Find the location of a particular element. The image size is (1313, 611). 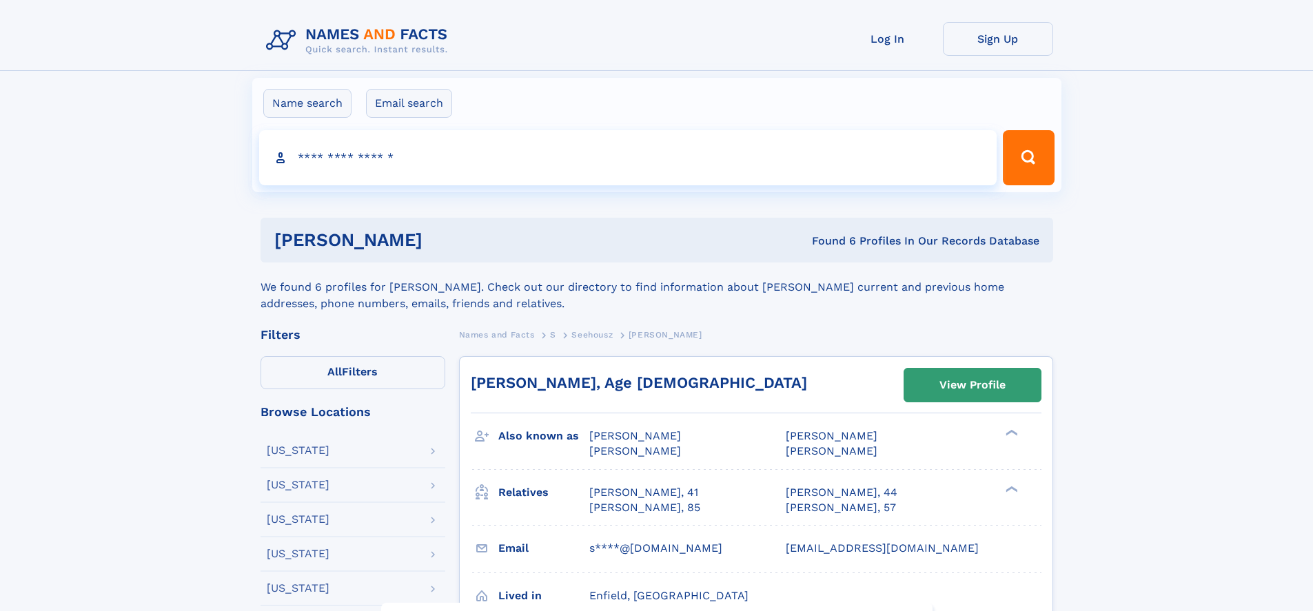

a: S is located at coordinates (553, 334).